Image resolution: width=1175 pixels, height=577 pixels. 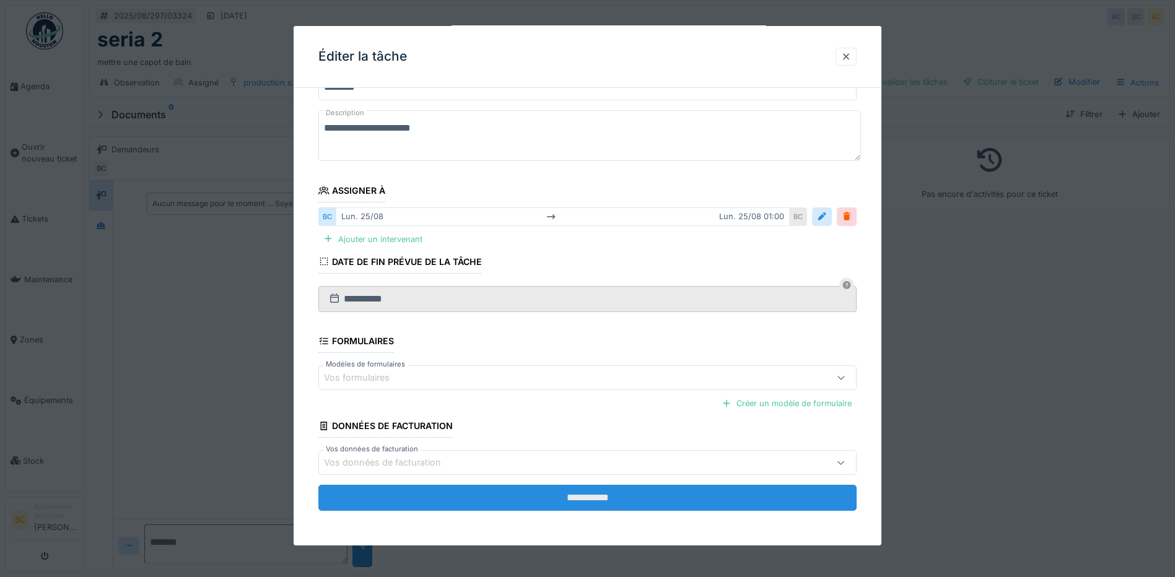 I want to click on div: Créer un modèle de formulaire, so click(x=787, y=403).